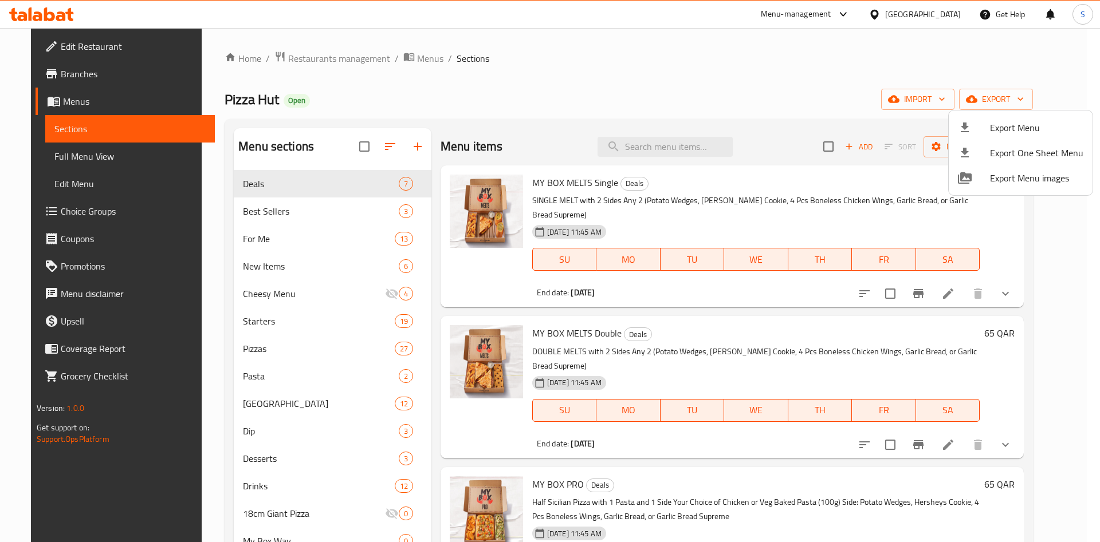 Image resolution: width=1100 pixels, height=542 pixels. I want to click on li: Export Menu images, so click(1020, 178).